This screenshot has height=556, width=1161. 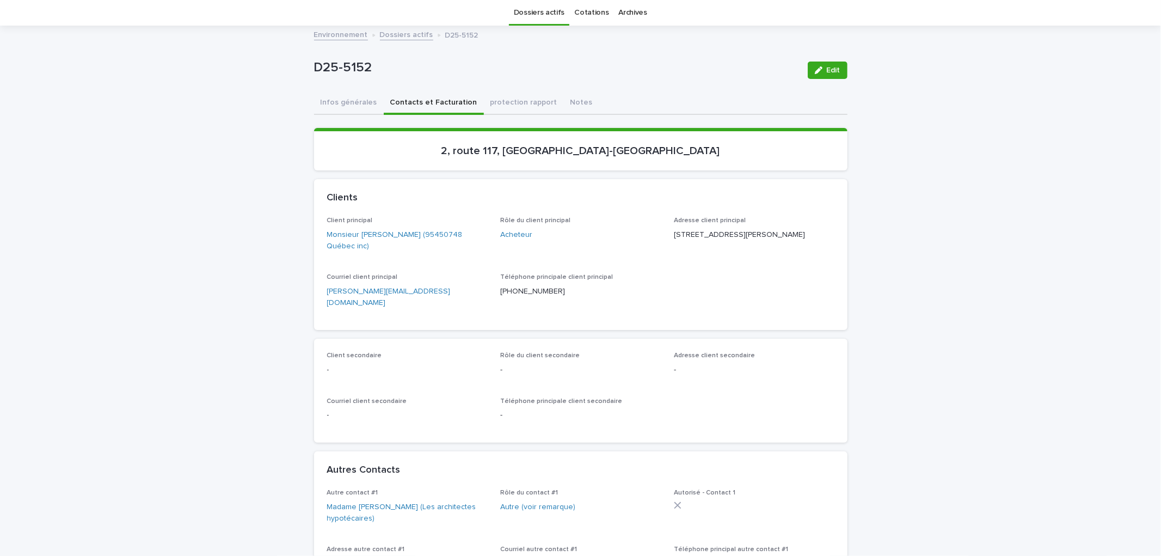 I want to click on span: Téléphone principal autre contact #1, so click(x=731, y=549).